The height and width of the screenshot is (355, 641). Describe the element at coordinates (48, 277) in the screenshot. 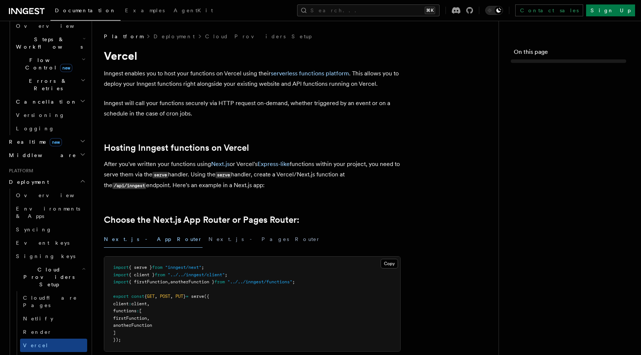

I see `span: Cloud Providers Setup` at that location.